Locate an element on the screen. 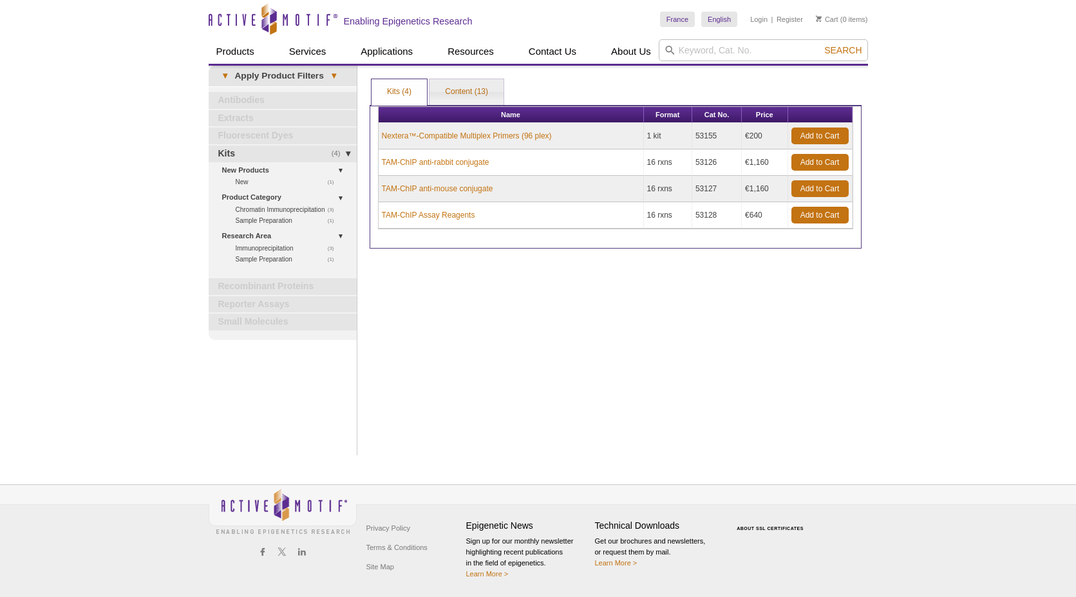 This screenshot has width=1076, height=597. a: Login is located at coordinates (758, 19).